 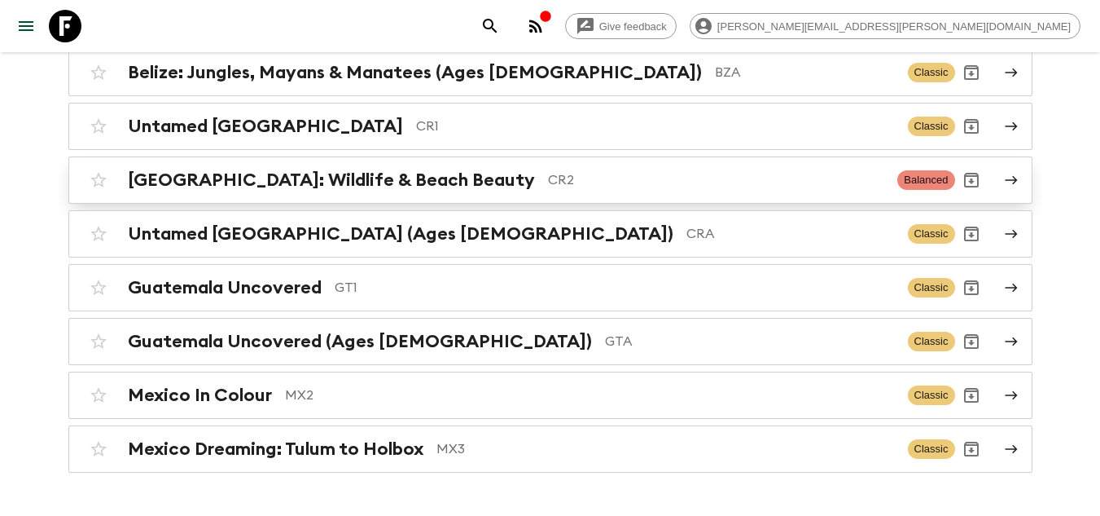 What do you see at coordinates (621, 26) in the screenshot?
I see `a: Give feedback` at bounding box center [621, 26].